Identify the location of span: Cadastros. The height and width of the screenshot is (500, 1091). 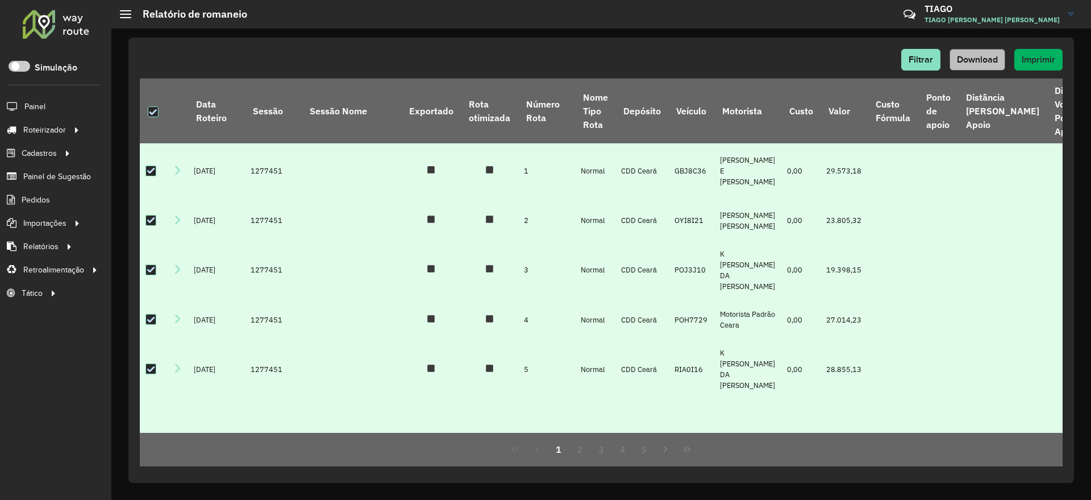
(39, 153).